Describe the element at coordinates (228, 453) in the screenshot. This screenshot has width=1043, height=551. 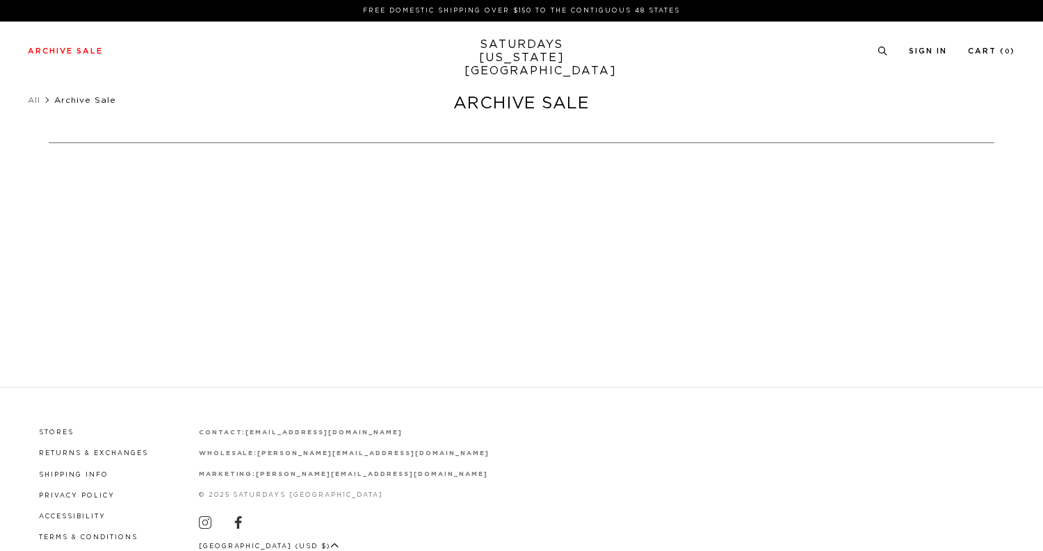
I see `strong: wholesale:` at that location.